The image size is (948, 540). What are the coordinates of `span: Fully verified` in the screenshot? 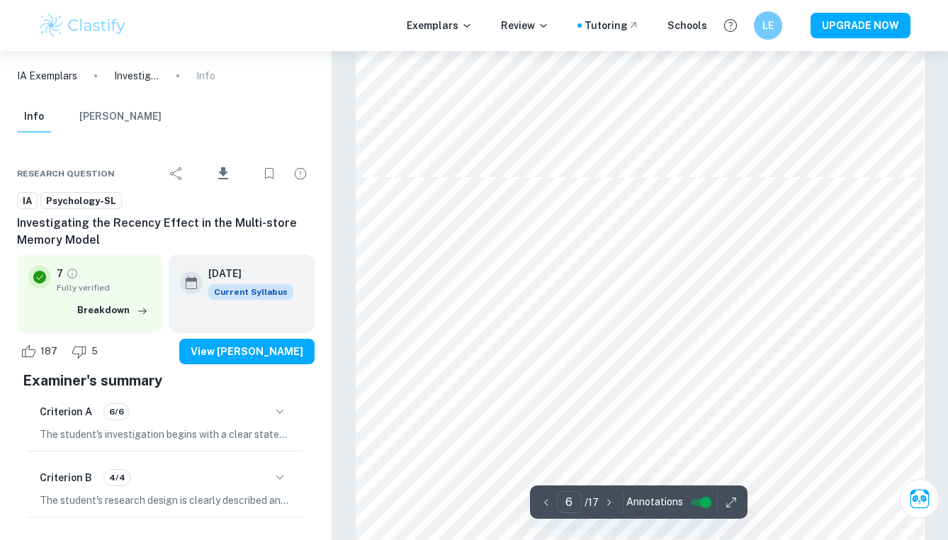 It's located at (104, 288).